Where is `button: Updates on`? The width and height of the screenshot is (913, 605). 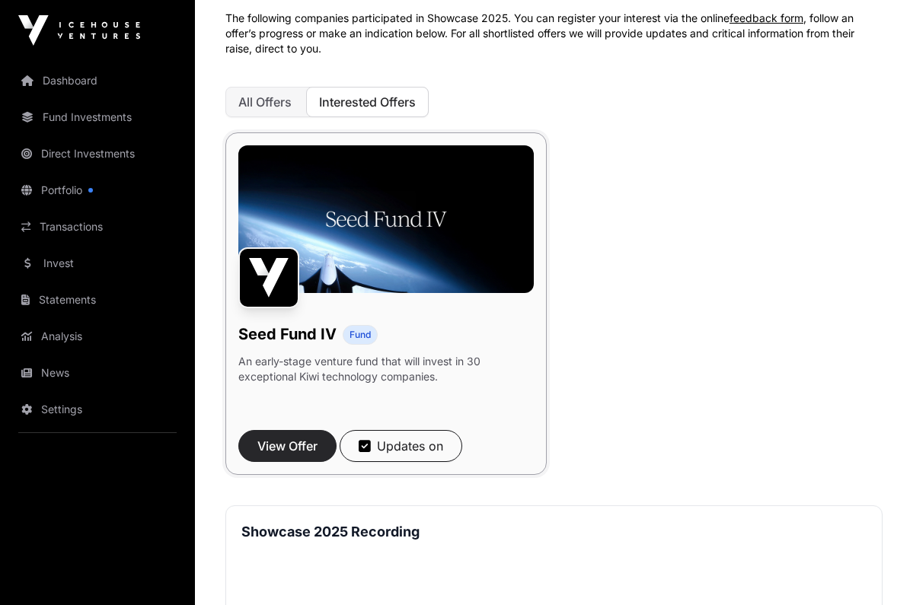 button: Updates on is located at coordinates (400, 446).